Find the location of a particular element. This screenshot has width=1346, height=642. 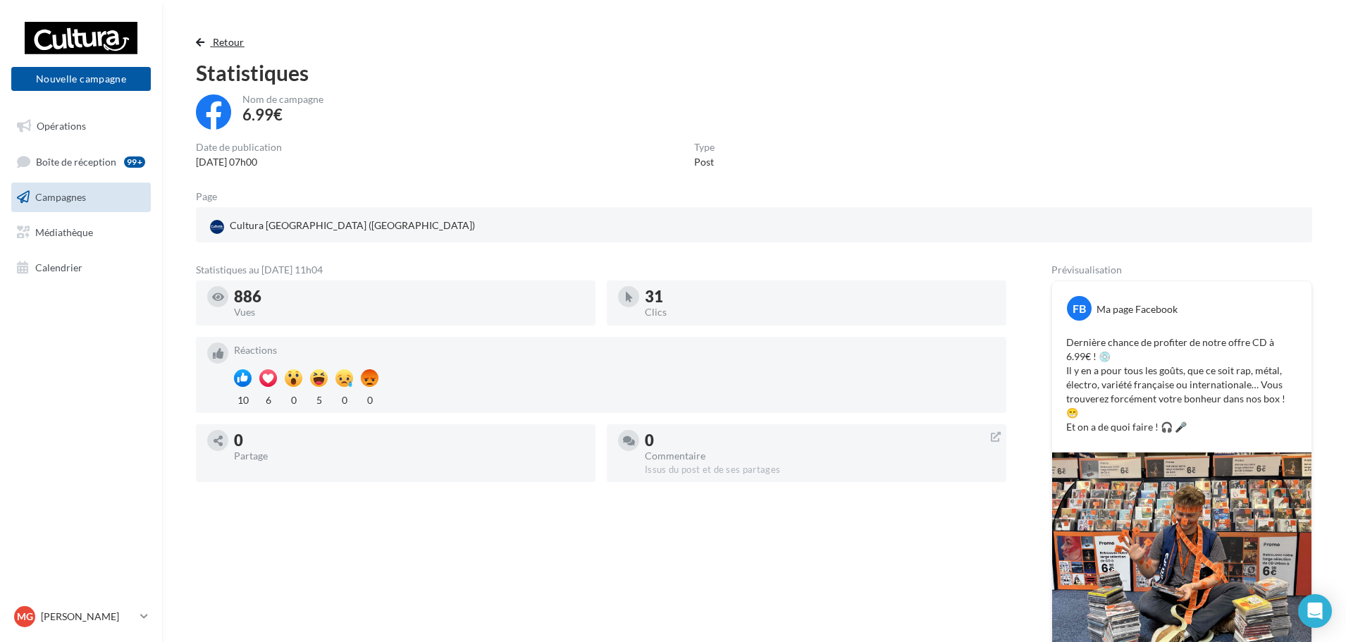

div: Commentaire is located at coordinates (820, 456).